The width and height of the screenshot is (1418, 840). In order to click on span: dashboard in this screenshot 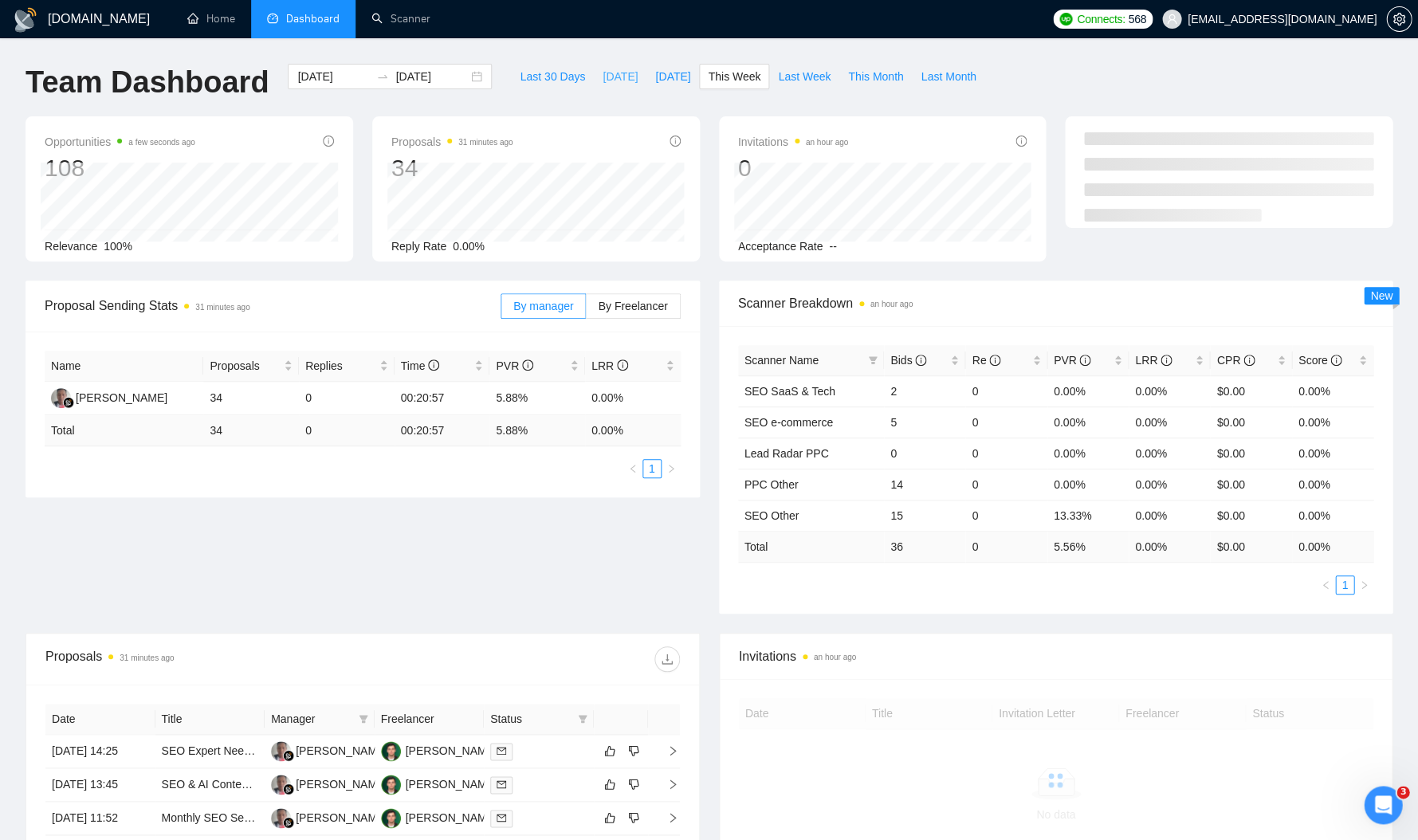, I will do `click(272, 19)`.